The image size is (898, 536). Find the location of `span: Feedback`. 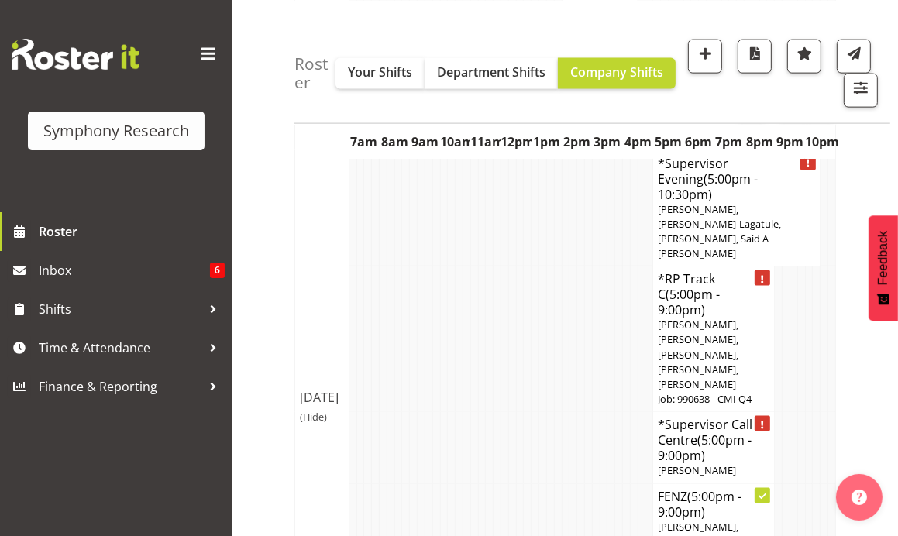

span: Feedback is located at coordinates (884, 258).